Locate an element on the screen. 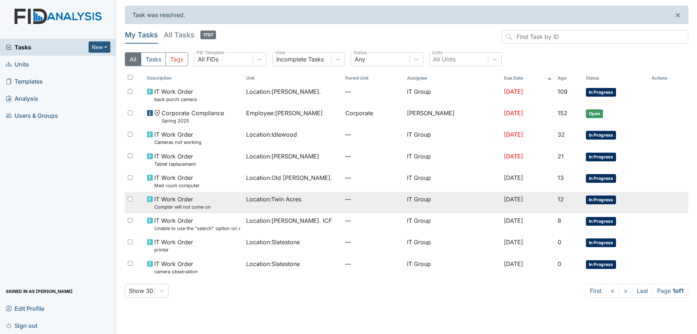 Image resolution: width=697 pixels, height=334 pixels. span: IT Work Order back porch camera is located at coordinates (175, 95).